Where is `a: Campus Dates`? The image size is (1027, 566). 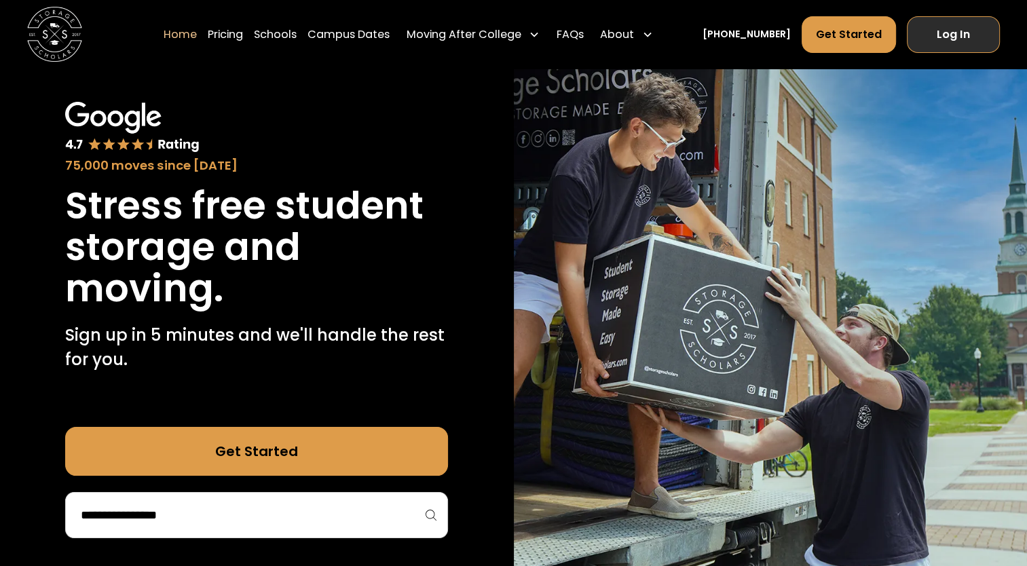 a: Campus Dates is located at coordinates (348, 34).